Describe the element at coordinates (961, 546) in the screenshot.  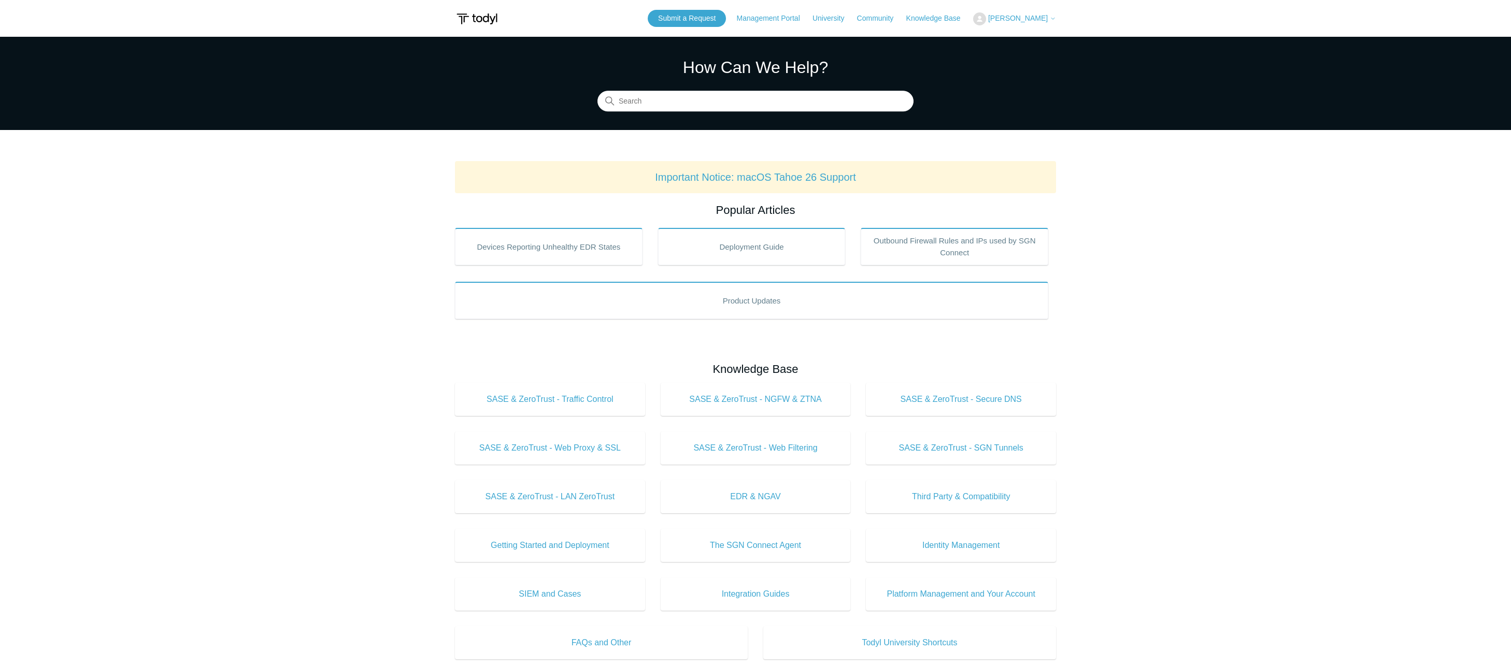
I see `a: Identity Management` at that location.